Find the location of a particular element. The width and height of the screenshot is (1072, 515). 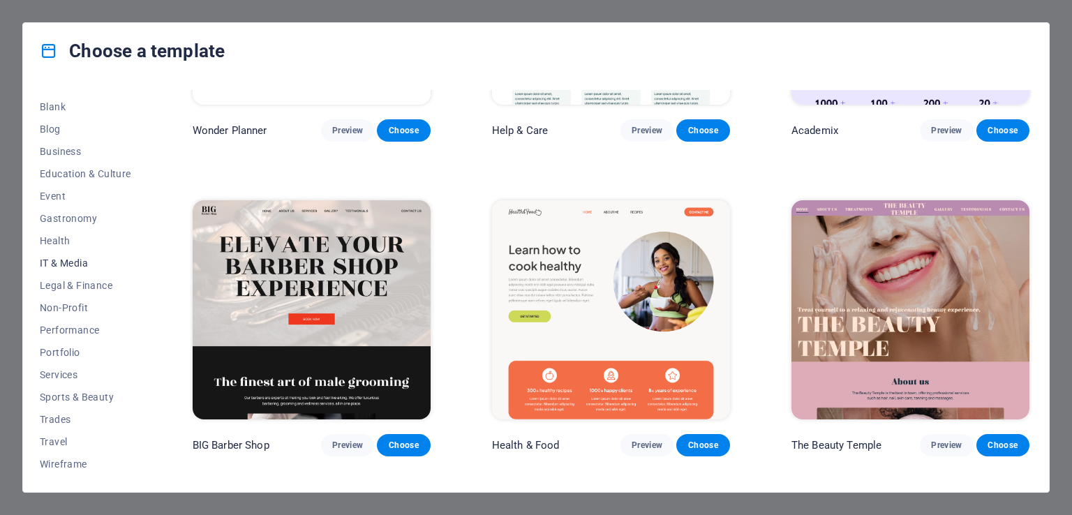

img: Health & Food is located at coordinates (611, 310).